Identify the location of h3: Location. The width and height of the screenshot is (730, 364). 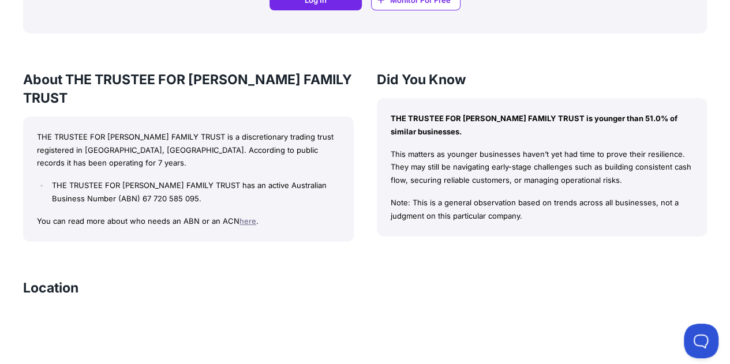
(51, 288).